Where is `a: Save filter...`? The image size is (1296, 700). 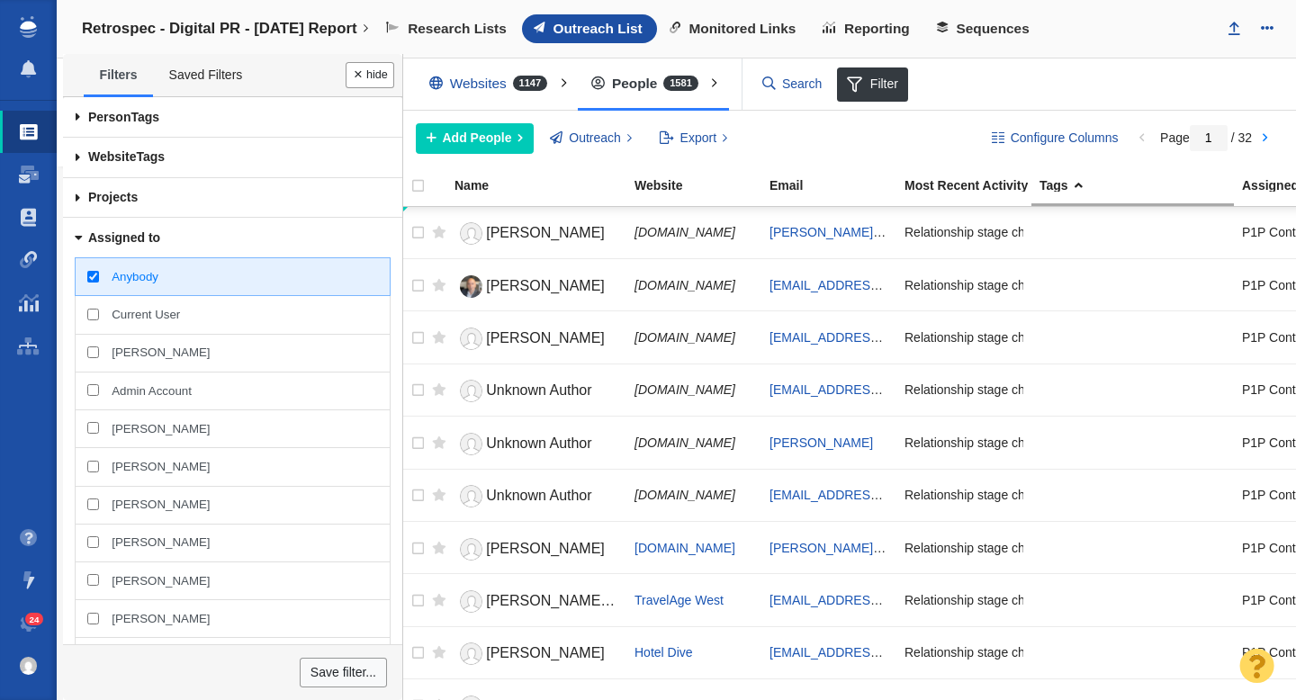 a: Save filter... is located at coordinates (343, 673).